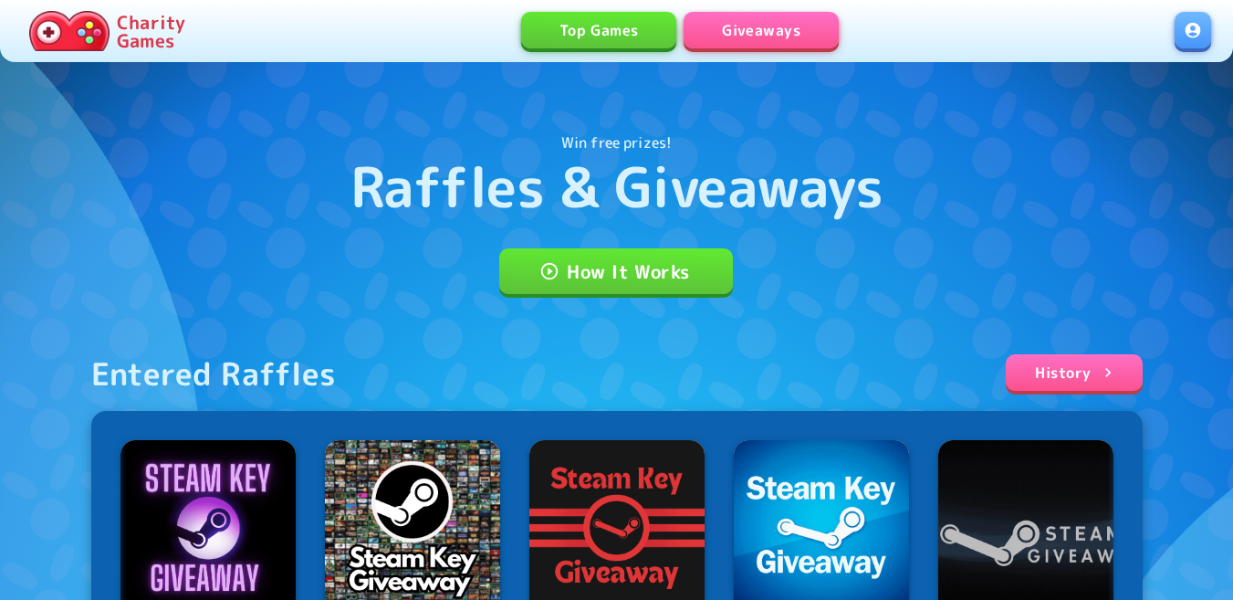  I want to click on h1: Raffles & Giveaways, so click(617, 186).